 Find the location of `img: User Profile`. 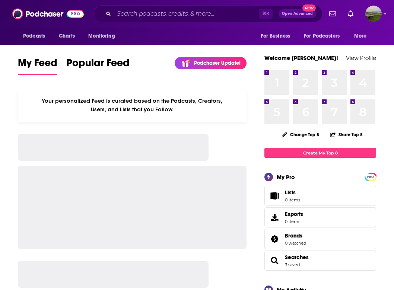

img: User Profile is located at coordinates (374, 14).